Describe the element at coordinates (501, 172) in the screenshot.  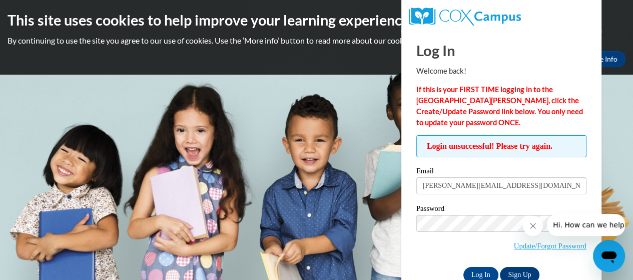
I see `label: Email` at that location.